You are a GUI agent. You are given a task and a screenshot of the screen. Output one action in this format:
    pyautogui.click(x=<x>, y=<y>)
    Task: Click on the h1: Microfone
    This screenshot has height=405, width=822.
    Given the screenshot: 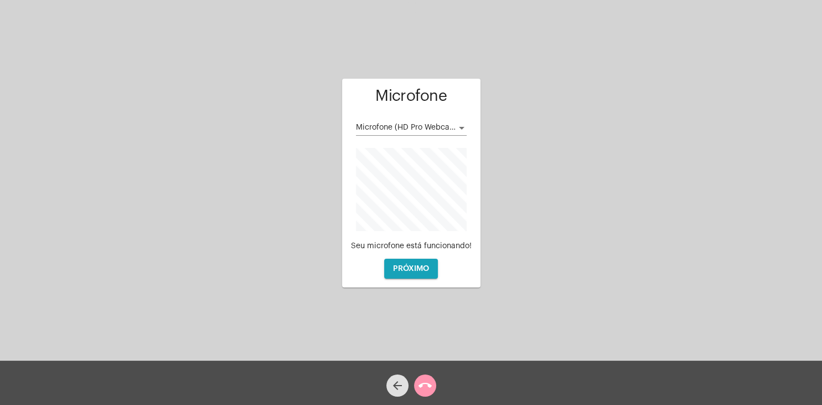 What is the action you would take?
    pyautogui.click(x=412, y=96)
    